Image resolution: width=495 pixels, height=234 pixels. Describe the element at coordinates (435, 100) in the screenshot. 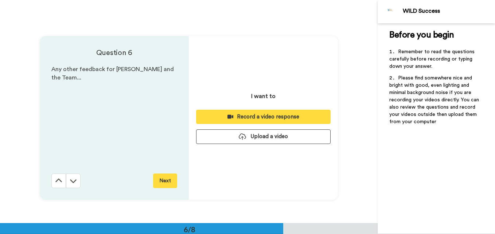

I see `span: Please find somewhere nice and bright with good, even lighting and minimal background noise if yo...` at that location.